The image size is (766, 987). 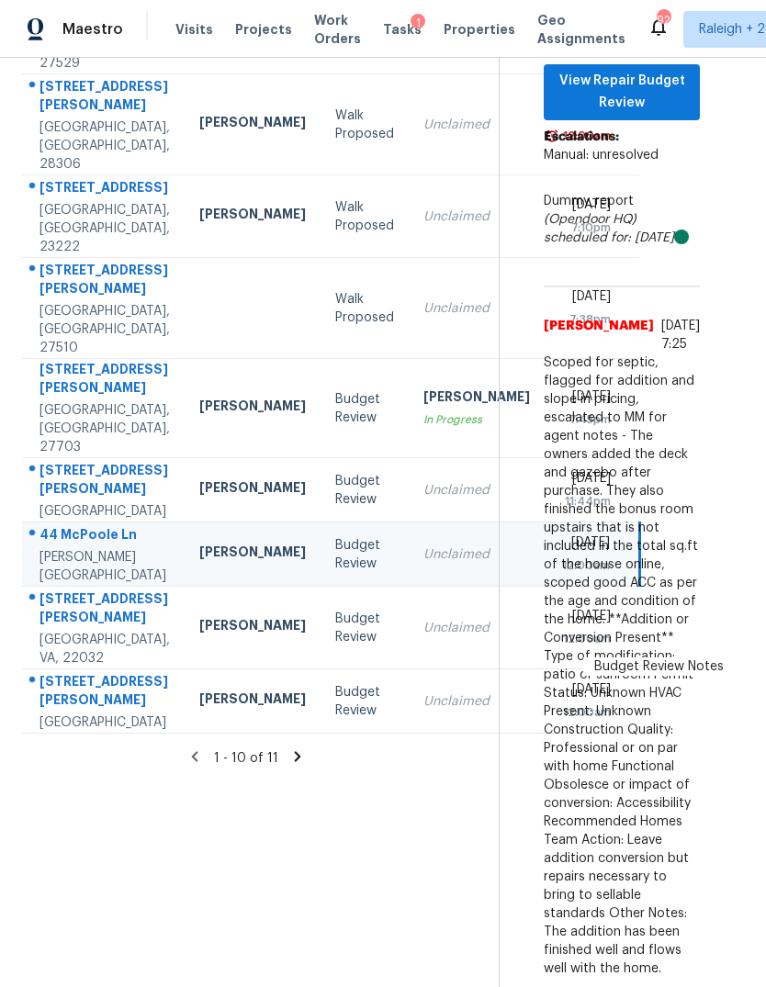 What do you see at coordinates (732, 29) in the screenshot?
I see `span: Raleigh + 2` at bounding box center [732, 29].